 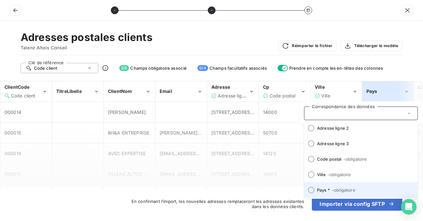 I want to click on th: ClientCode, so click(x=26, y=92).